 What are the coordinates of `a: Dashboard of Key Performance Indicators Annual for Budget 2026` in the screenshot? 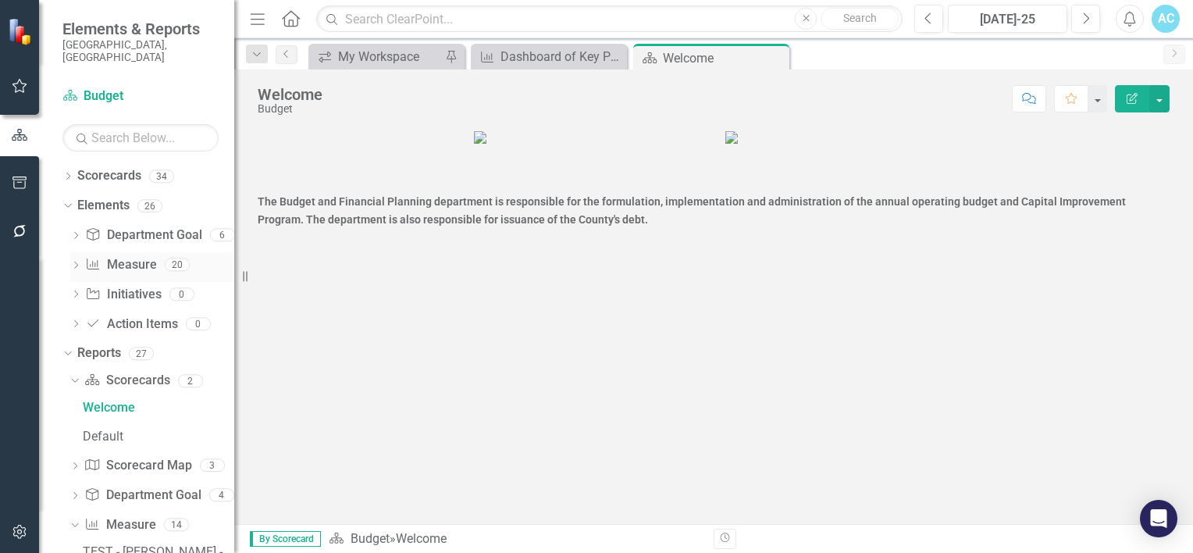 It's located at (549, 56).